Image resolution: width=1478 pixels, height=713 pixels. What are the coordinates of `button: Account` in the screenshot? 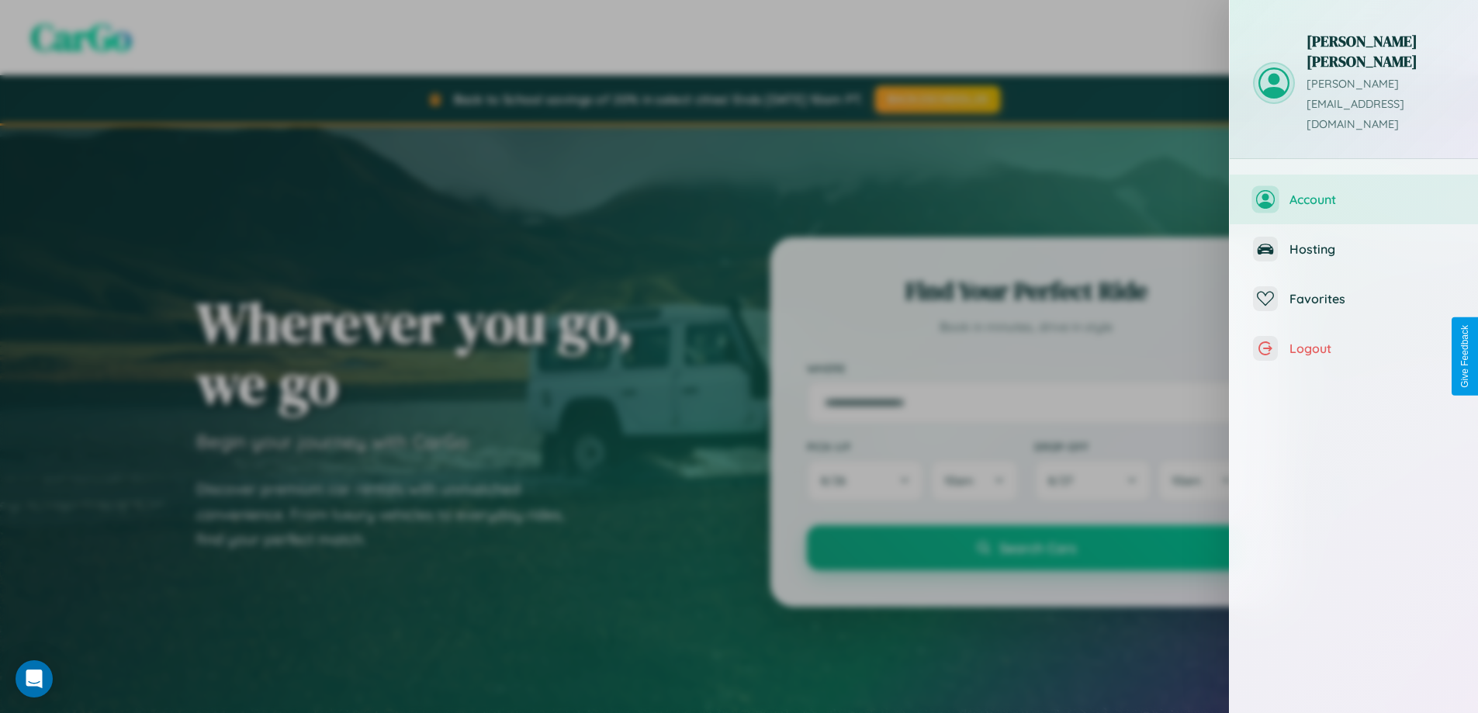 It's located at (1354, 199).